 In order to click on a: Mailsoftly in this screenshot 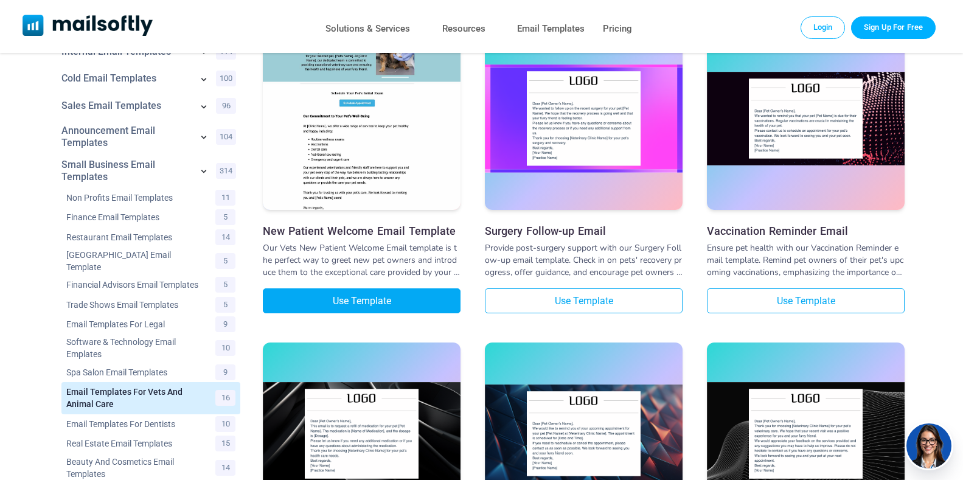, I will do `click(88, 26)`.